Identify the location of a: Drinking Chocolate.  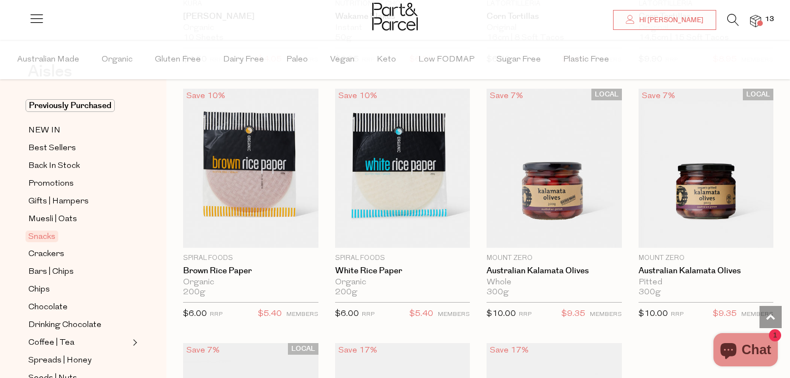
(79, 325).